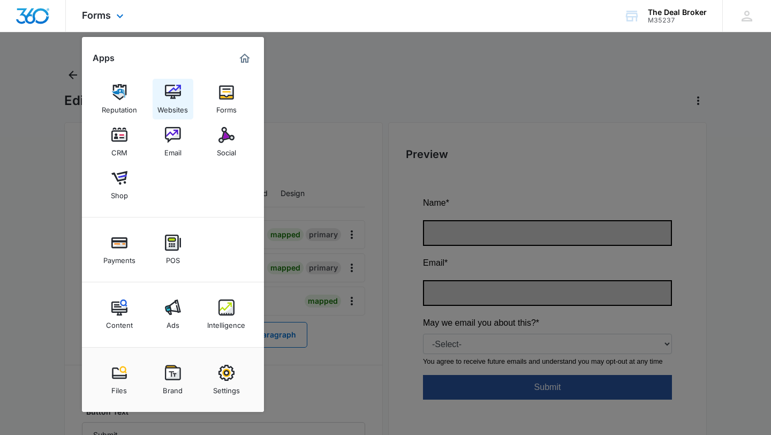  What do you see at coordinates (173, 249) in the screenshot?
I see `a: POS` at bounding box center [173, 249].